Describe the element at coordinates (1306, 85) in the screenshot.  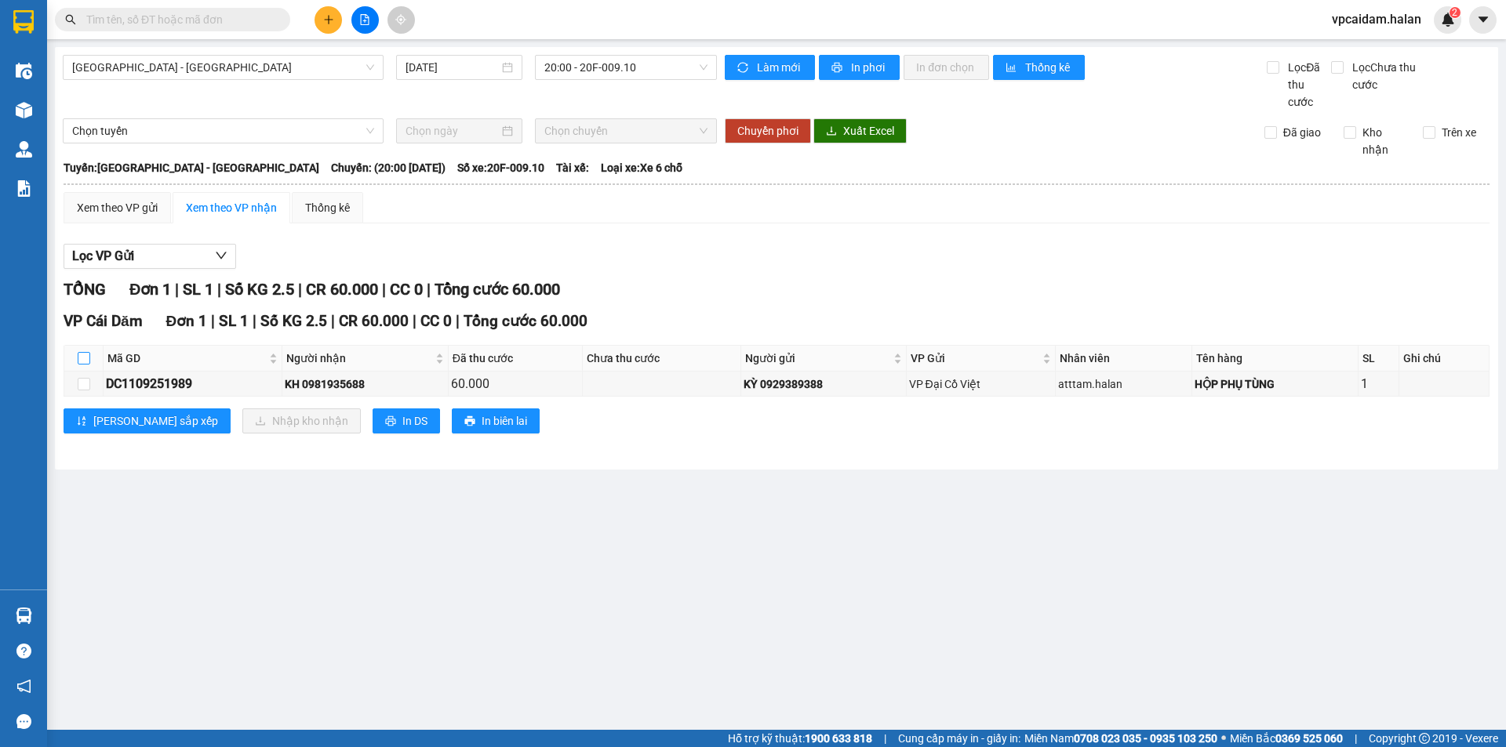
I see `span: Lọc Đã thu cước` at that location.